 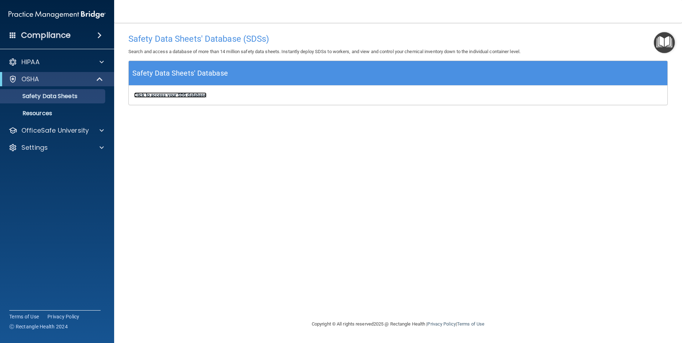 I want to click on p: Settings, so click(x=35, y=148).